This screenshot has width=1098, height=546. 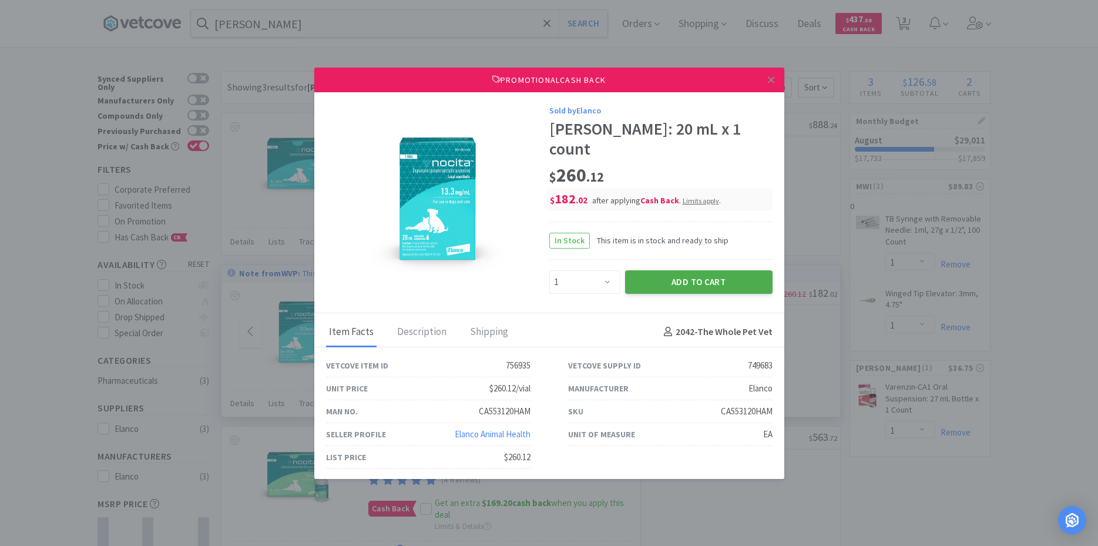 I want to click on a: Elanco Animal Health, so click(x=492, y=433).